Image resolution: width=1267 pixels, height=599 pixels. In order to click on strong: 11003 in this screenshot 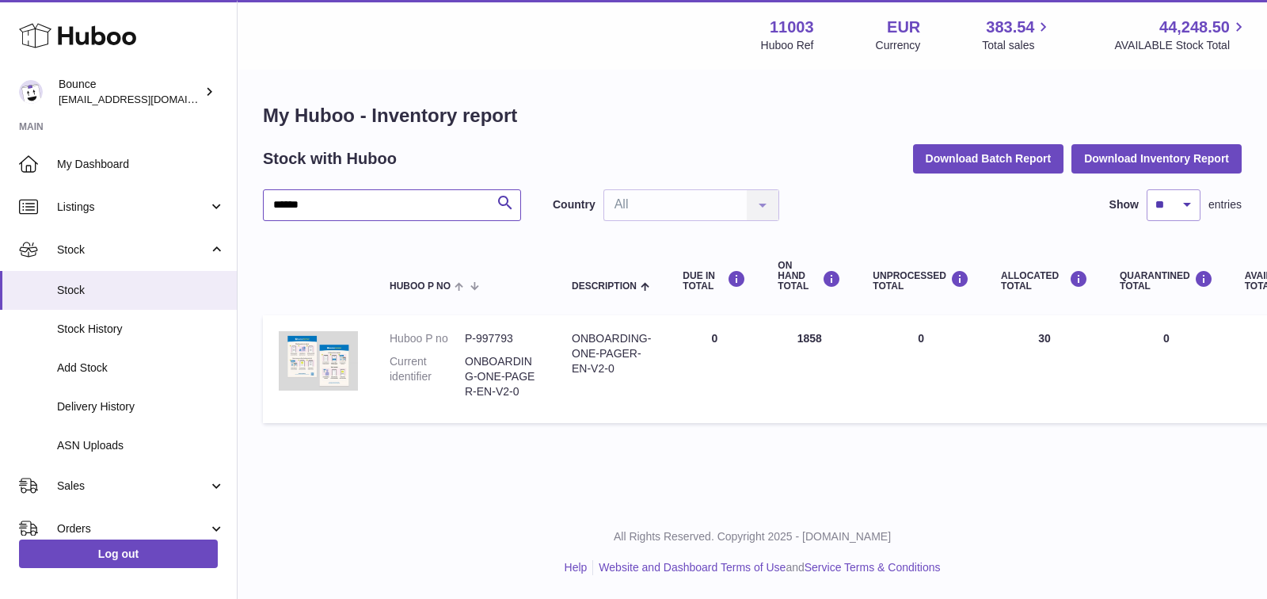, I will do `click(792, 27)`.